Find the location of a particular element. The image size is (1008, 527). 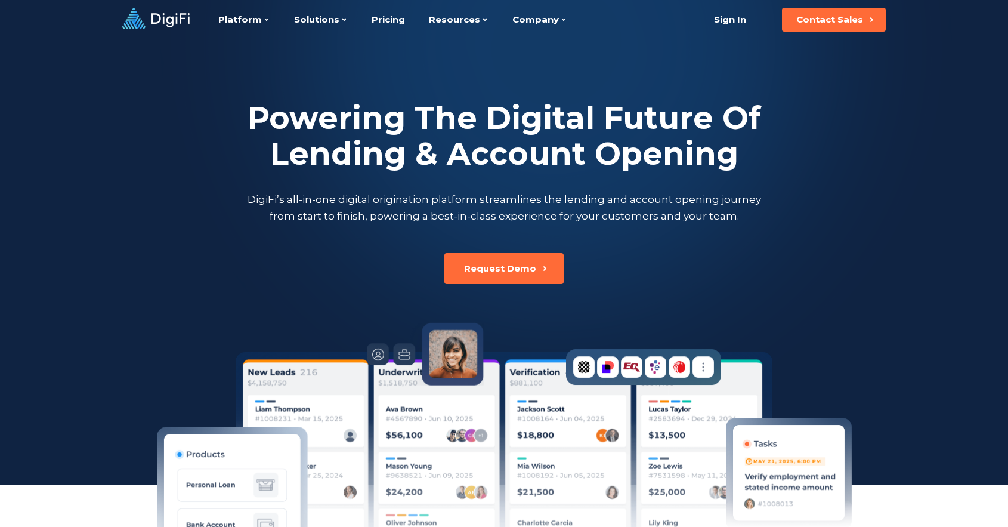

div: Request Demo is located at coordinates (500, 268).